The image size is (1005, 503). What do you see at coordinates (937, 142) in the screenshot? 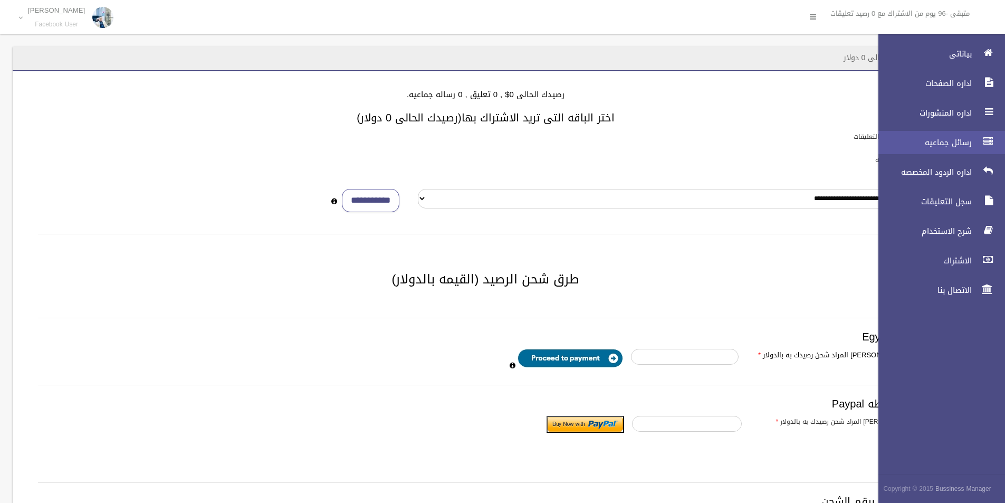
I see `a: رسائل جماعيه` at bounding box center [937, 142].